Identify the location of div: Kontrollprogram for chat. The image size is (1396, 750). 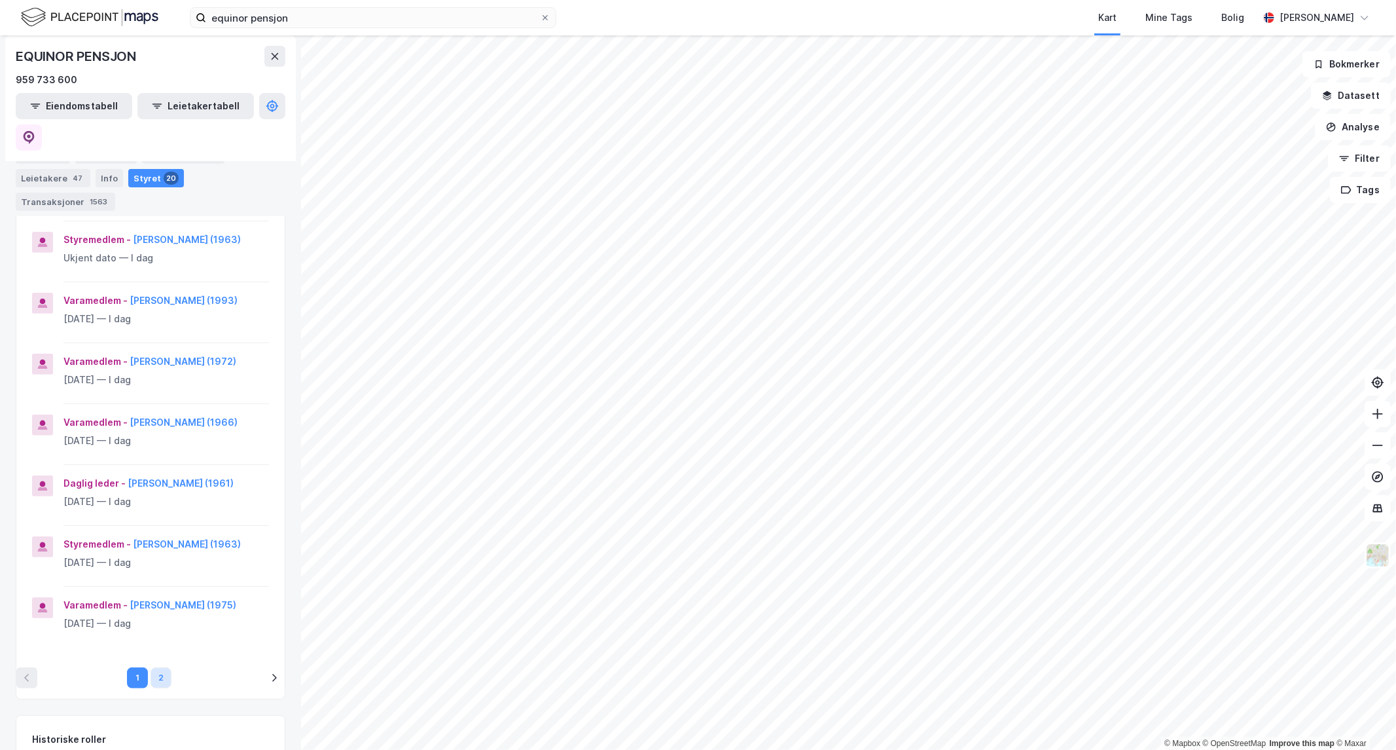
(1364, 718).